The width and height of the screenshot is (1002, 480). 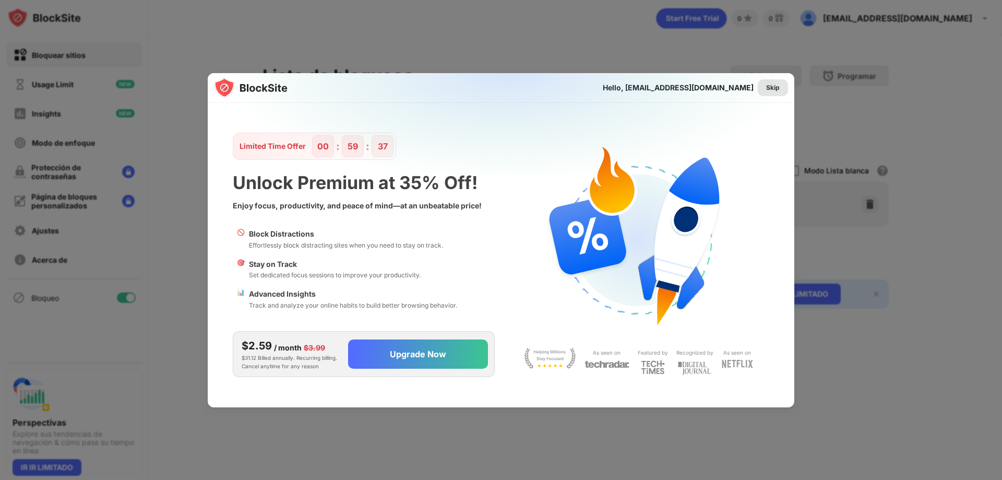 What do you see at coordinates (507, 176) in the screenshot?
I see `img: gradient.svg` at bounding box center [507, 176].